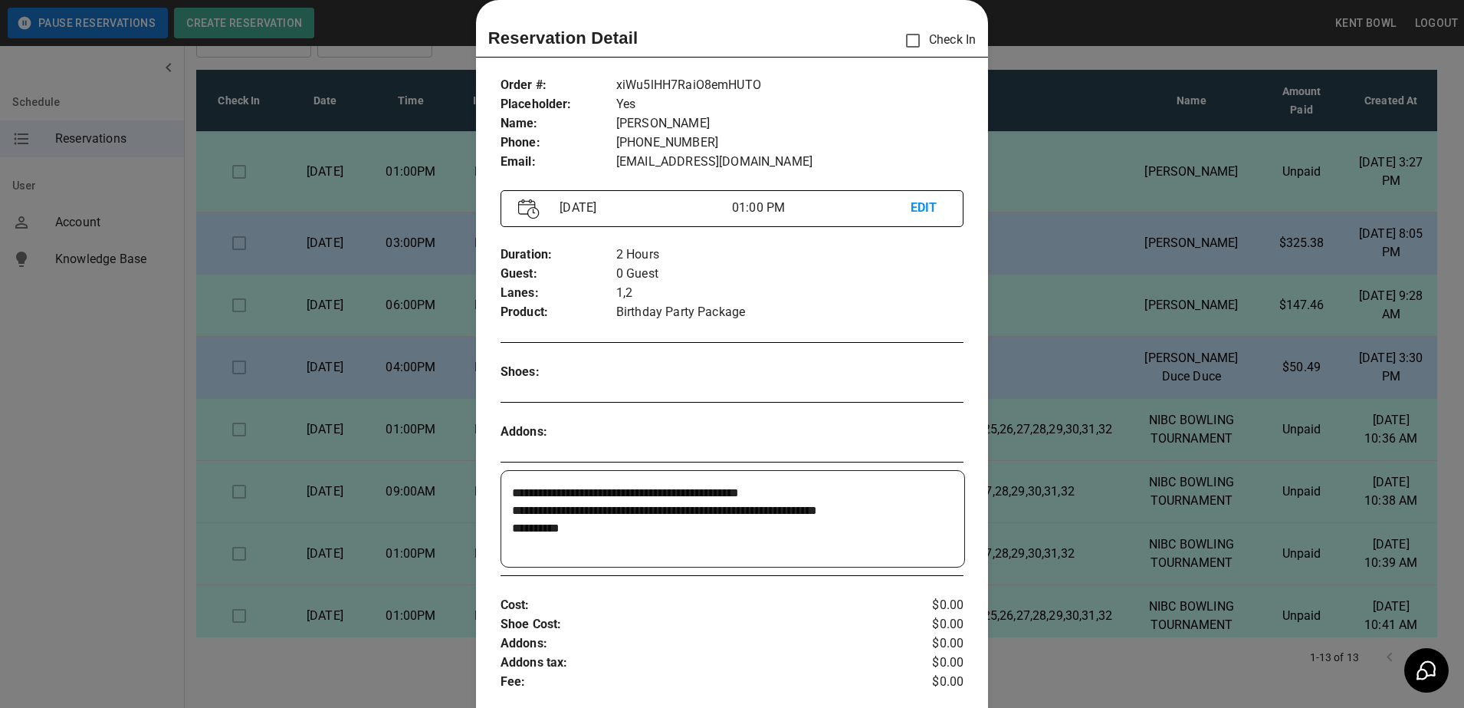 The width and height of the screenshot is (1464, 708). I want to click on p: Cost :, so click(694, 605).